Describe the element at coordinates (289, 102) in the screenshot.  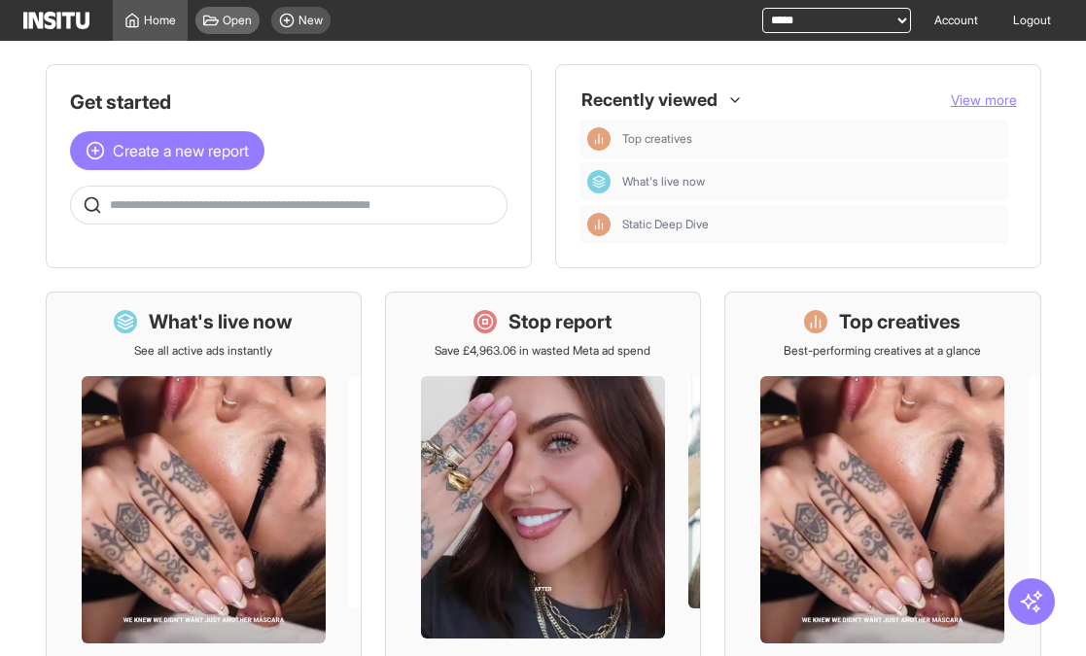
I see `h1: Get started` at that location.